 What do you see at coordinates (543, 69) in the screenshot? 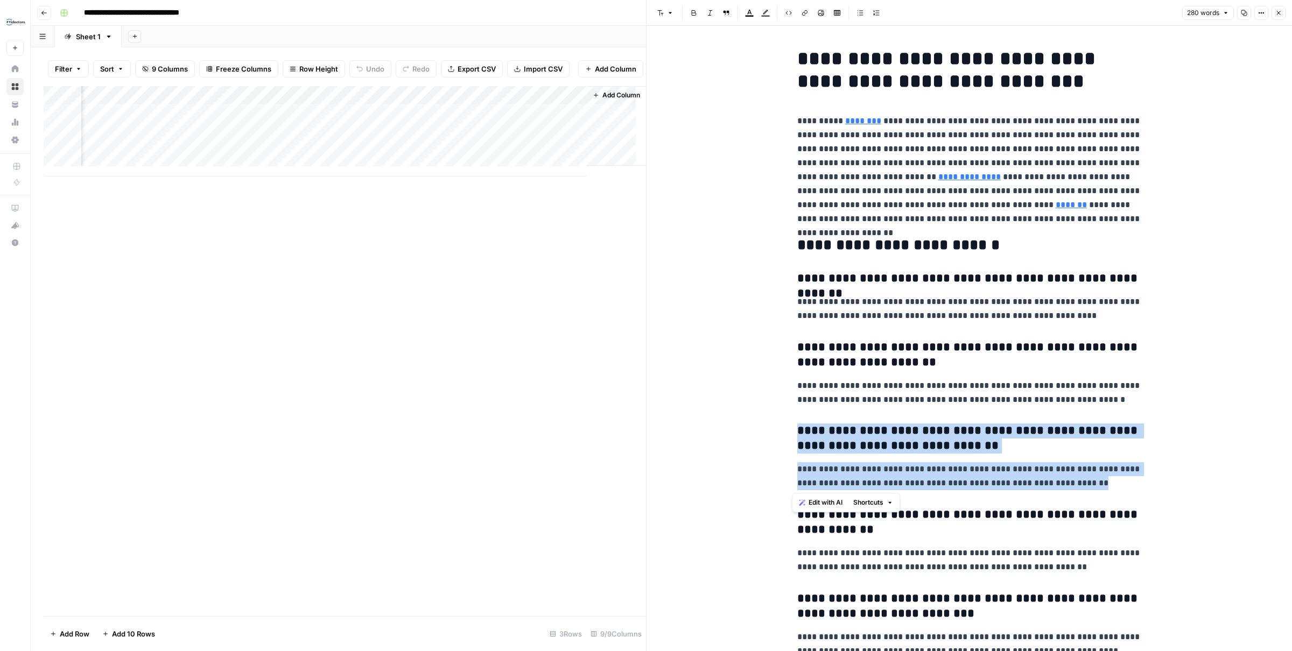
I see `span: Import CSV` at bounding box center [543, 69].